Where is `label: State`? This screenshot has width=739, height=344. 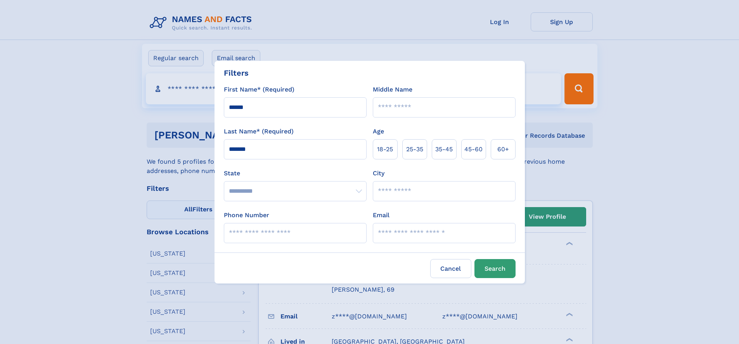 label: State is located at coordinates (295, 173).